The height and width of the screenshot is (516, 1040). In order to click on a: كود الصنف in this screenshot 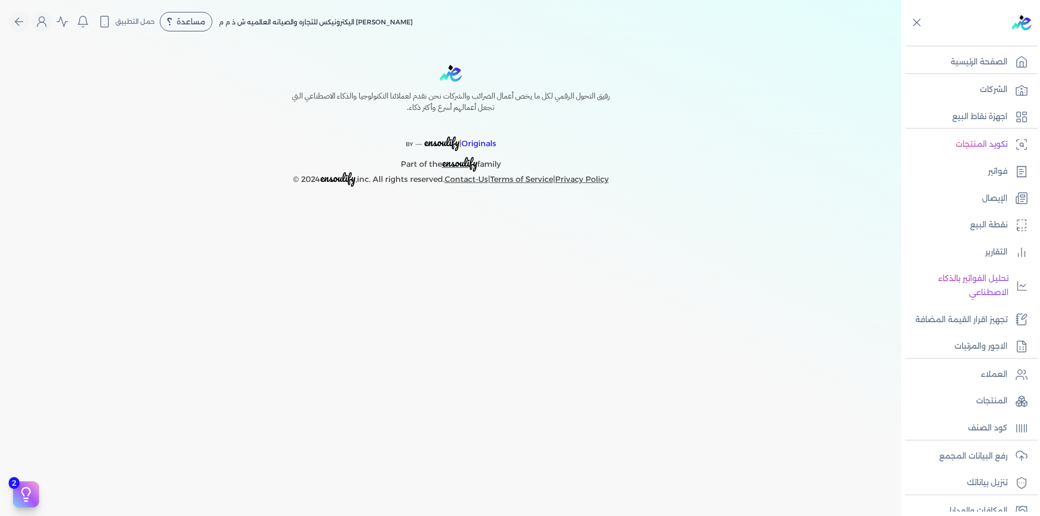, I will do `click(968, 429)`.